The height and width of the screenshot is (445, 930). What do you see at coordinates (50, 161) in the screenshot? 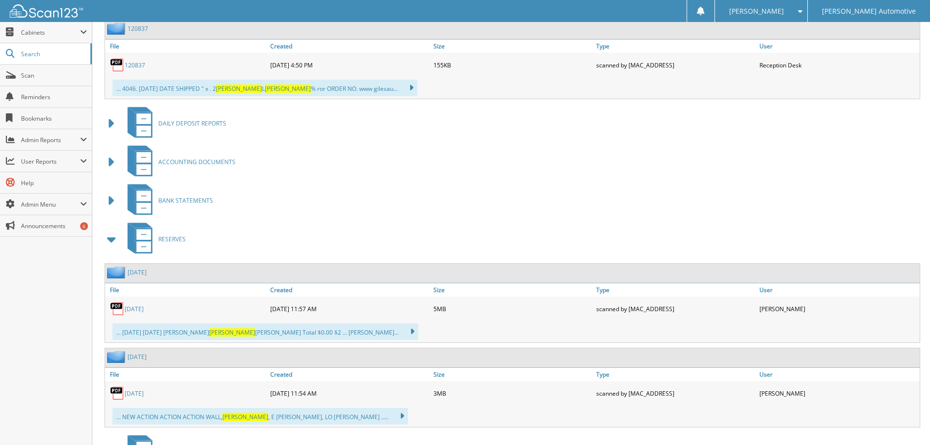
I see `span: User Reports` at bounding box center [50, 161].